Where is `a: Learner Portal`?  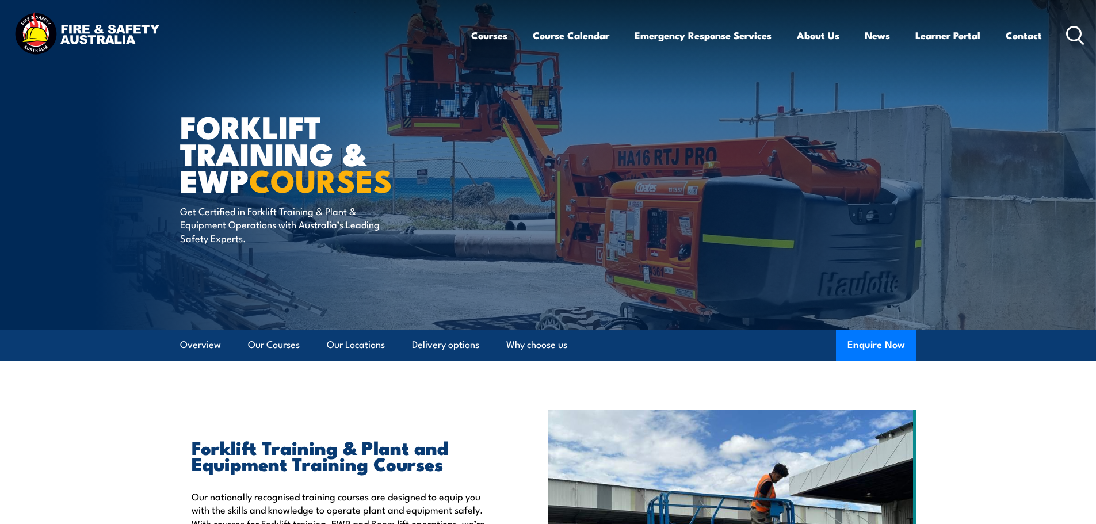
a: Learner Portal is located at coordinates (947, 35).